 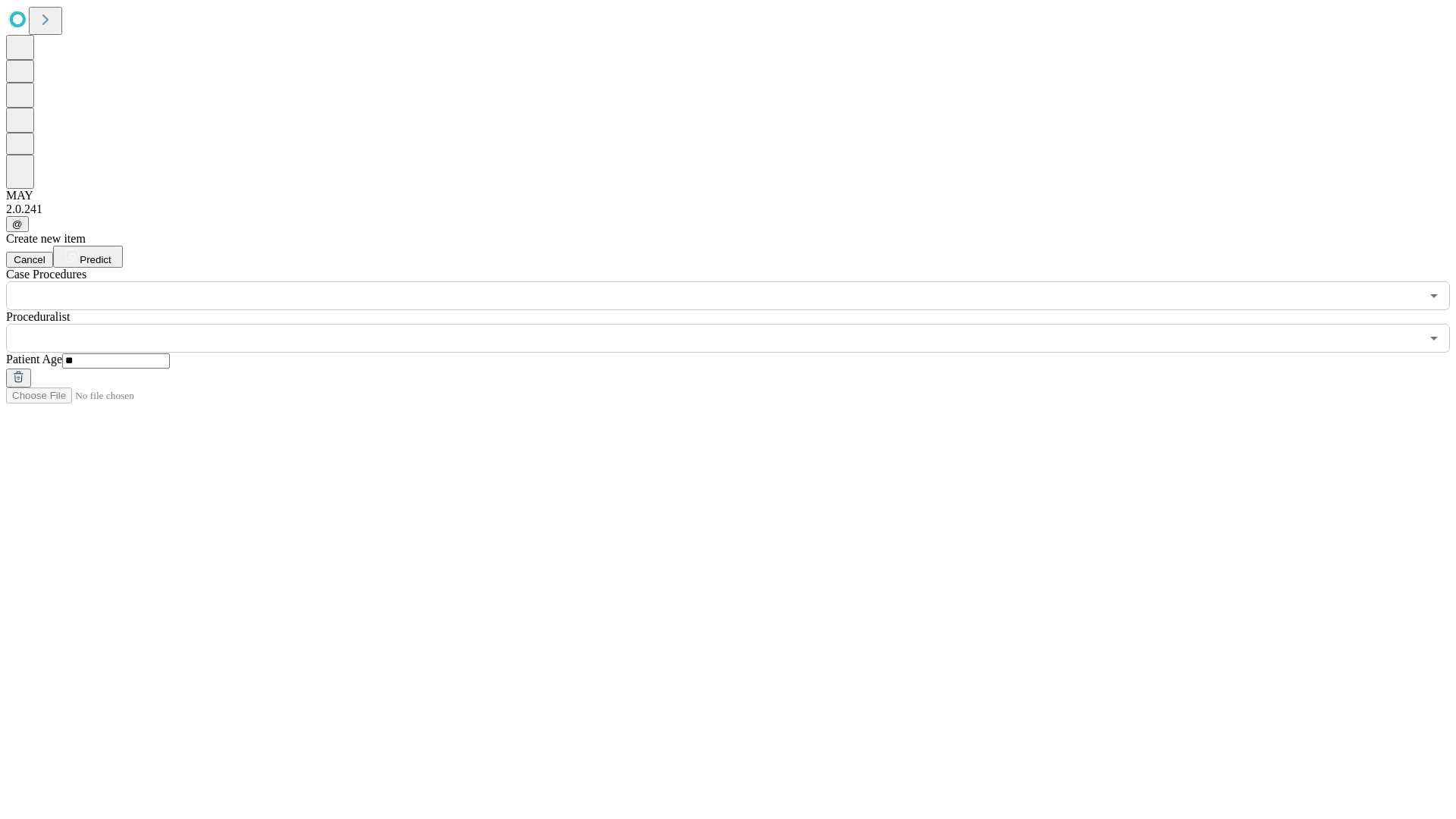 I want to click on span: Create new item, so click(x=46, y=238).